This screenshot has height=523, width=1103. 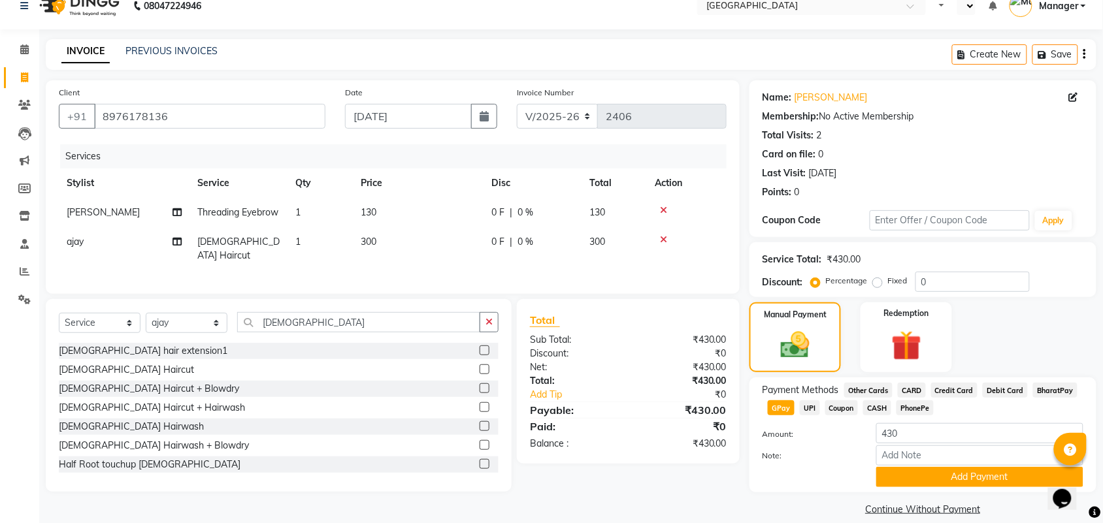 What do you see at coordinates (979, 477) in the screenshot?
I see `button: Add Payment` at bounding box center [979, 477].